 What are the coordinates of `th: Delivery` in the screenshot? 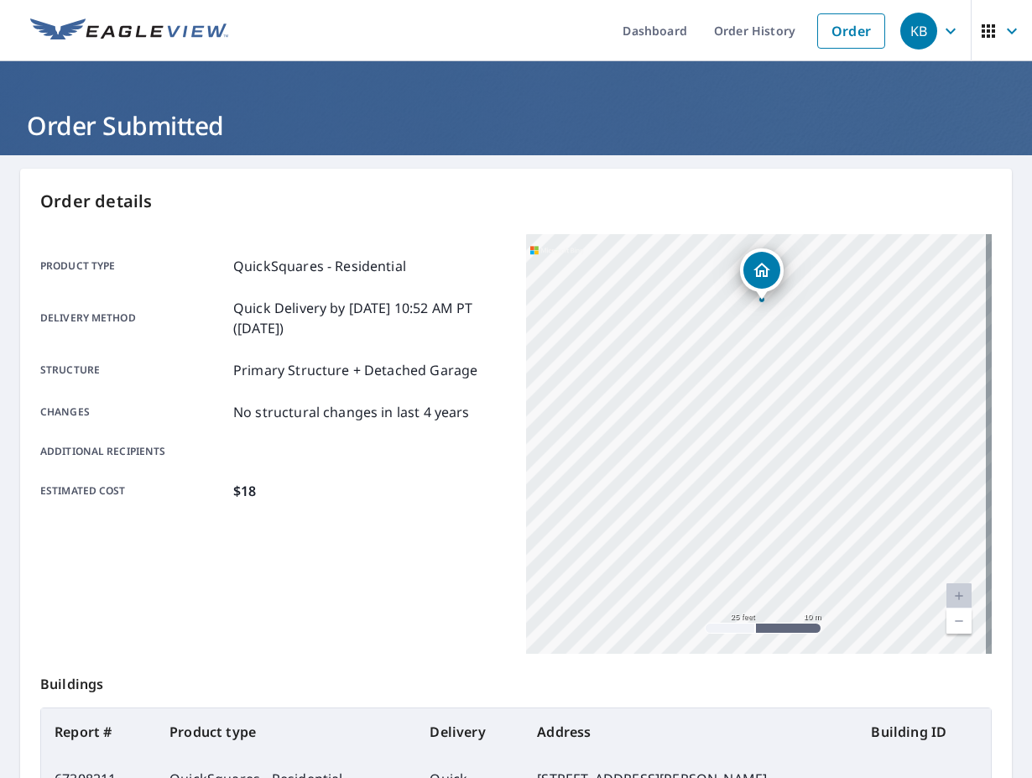 It's located at (470, 731).